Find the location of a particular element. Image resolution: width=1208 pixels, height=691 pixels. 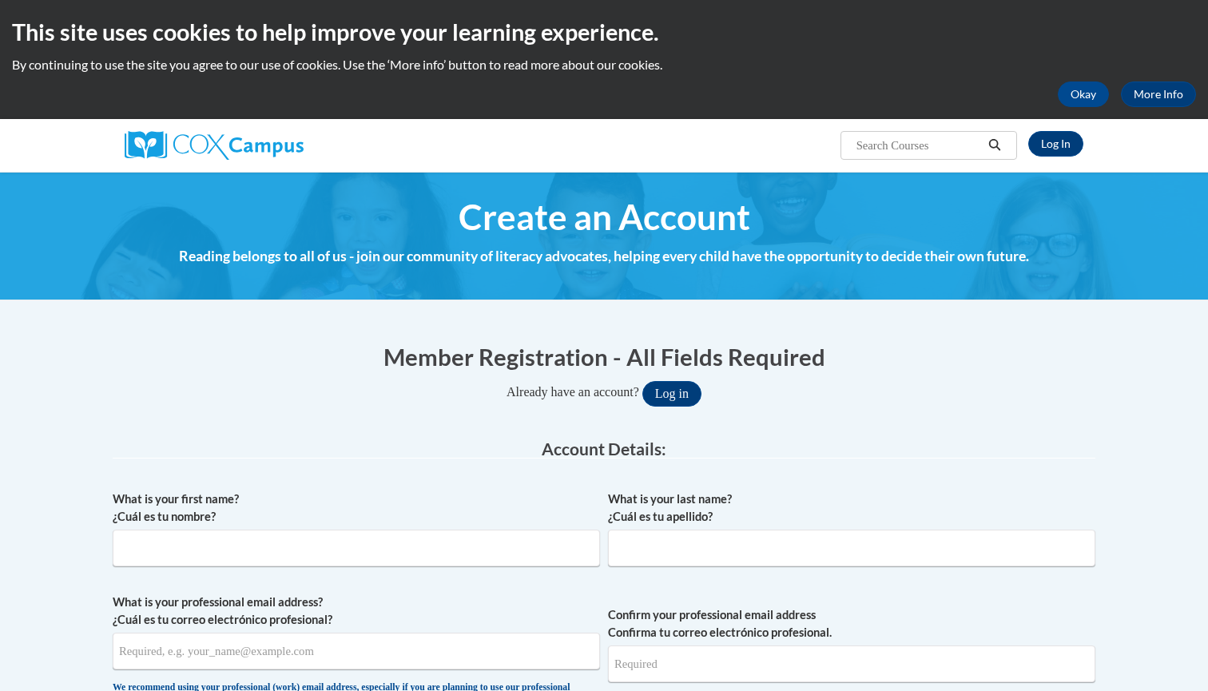

span: Create an Account is located at coordinates (604, 216).